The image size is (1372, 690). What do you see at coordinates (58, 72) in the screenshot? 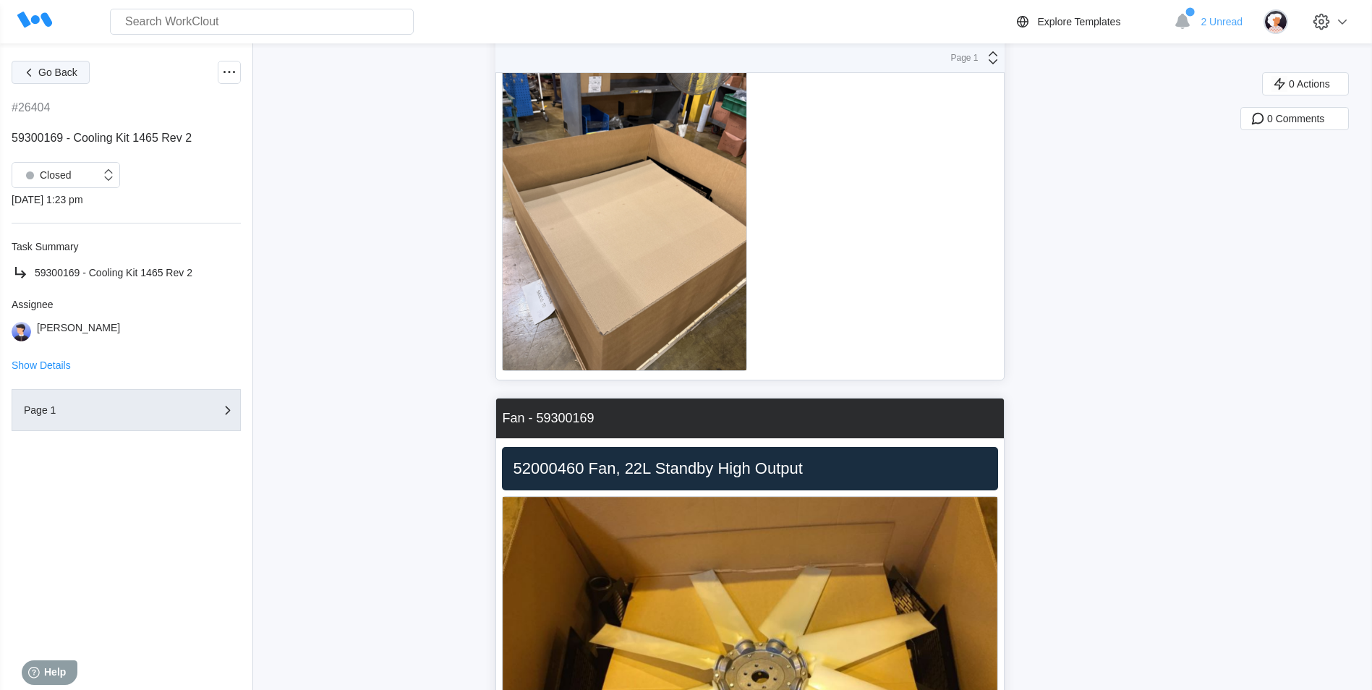
I see `span: Go Back` at bounding box center [58, 72].